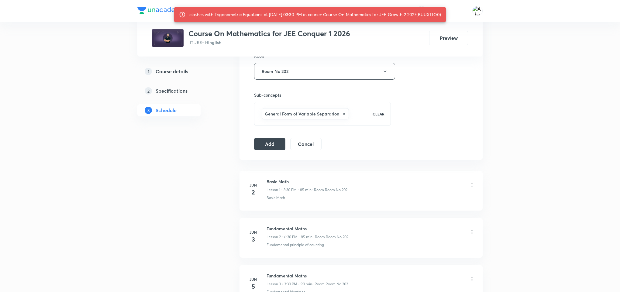  I want to click on p: Lesson 3 • 3:30 PM • 90 min, so click(289, 284).